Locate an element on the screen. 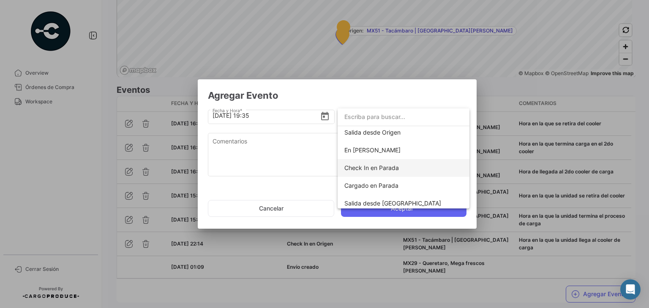  input: dropdown search is located at coordinates (403, 117).